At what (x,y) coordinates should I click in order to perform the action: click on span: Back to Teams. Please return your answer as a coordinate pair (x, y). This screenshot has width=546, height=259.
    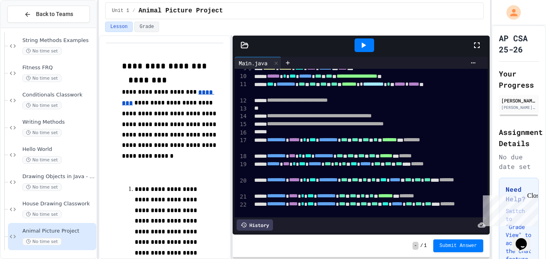
    Looking at the image, I should click on (54, 14).